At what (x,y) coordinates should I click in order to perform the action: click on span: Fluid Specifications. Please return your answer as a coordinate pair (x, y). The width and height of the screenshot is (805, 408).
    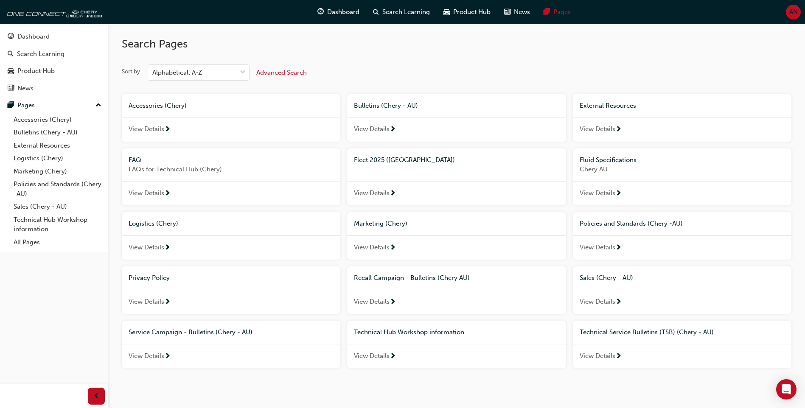
    Looking at the image, I should click on (608, 160).